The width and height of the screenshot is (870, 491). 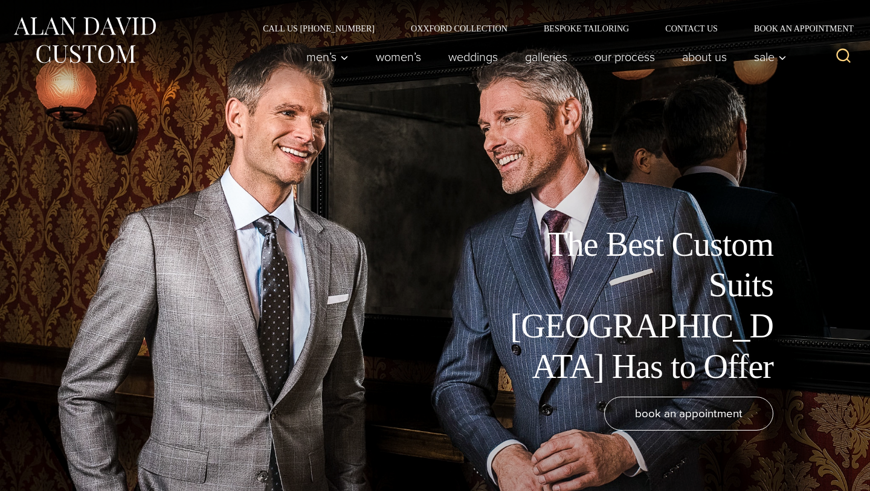 What do you see at coordinates (459, 28) in the screenshot?
I see `a: Oxxford Collection` at bounding box center [459, 28].